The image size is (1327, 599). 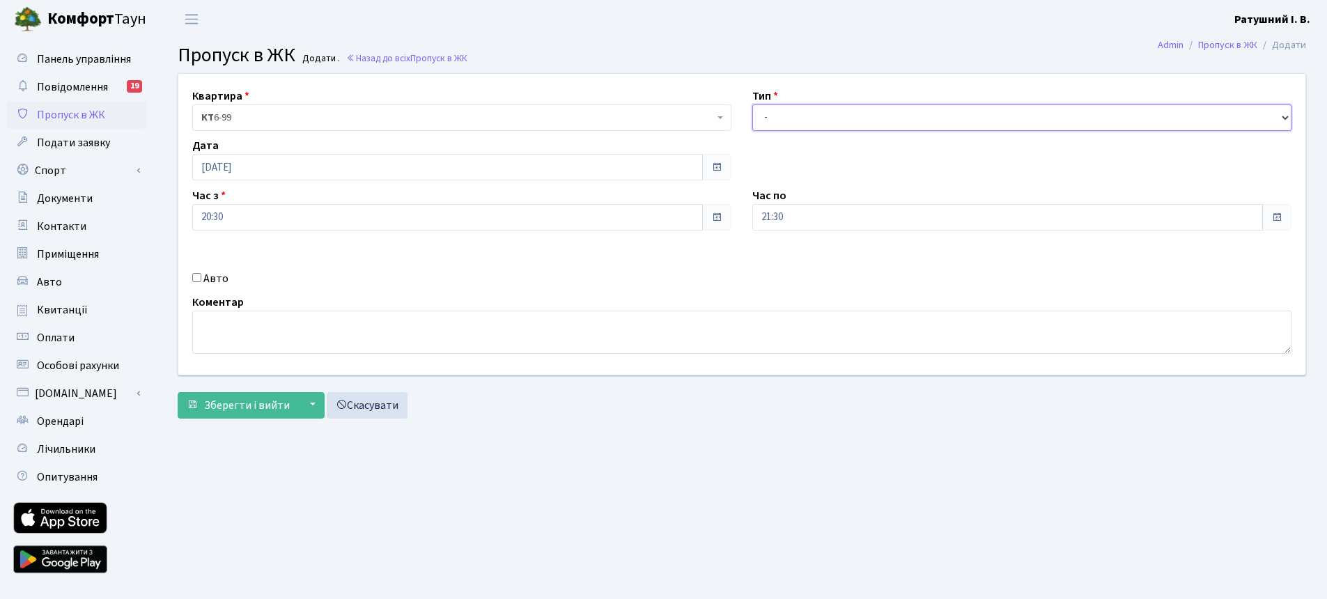 I want to click on a: Контакти, so click(x=77, y=226).